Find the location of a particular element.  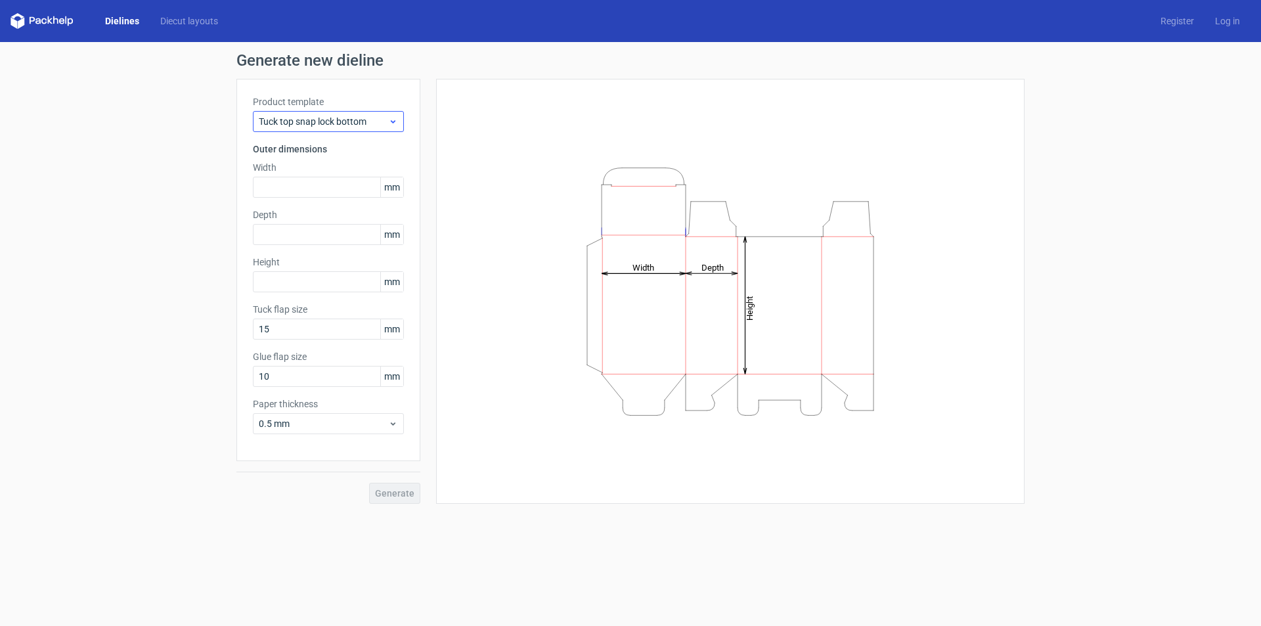

label: Depth is located at coordinates (328, 215).